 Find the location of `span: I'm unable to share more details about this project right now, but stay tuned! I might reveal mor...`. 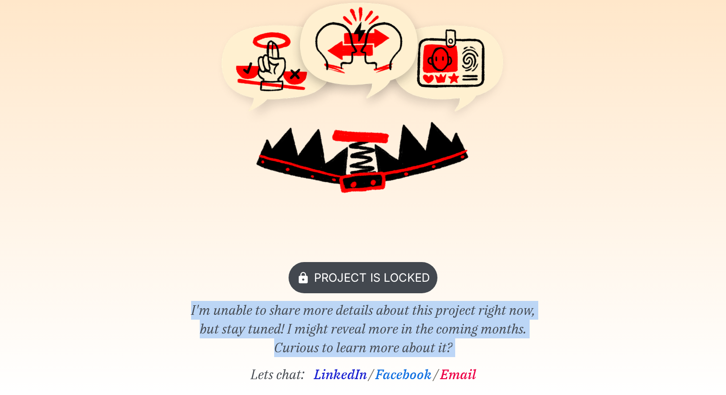

span: I'm unable to share more details about this project right now, but stay tuned! I might reveal mor... is located at coordinates (363, 329).